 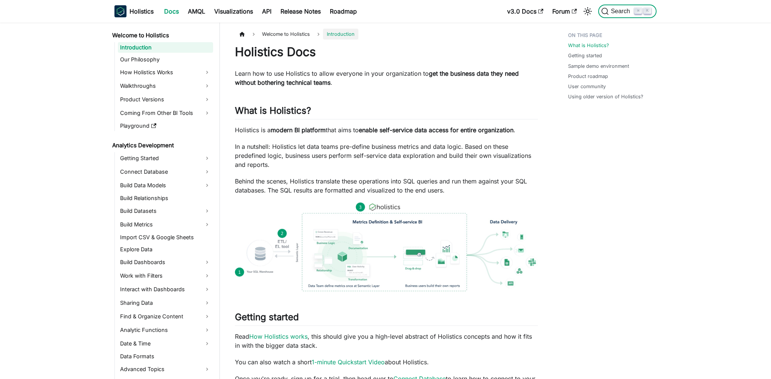 I want to click on a: Visualizations, so click(x=233, y=11).